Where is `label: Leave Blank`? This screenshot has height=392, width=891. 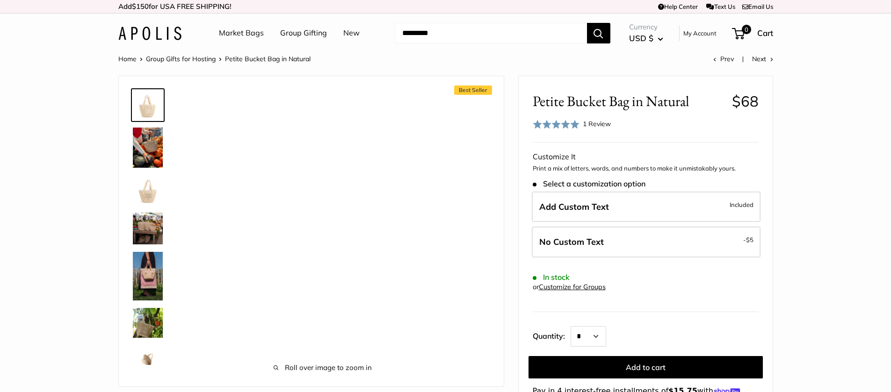
label: Leave Blank is located at coordinates (646, 242).